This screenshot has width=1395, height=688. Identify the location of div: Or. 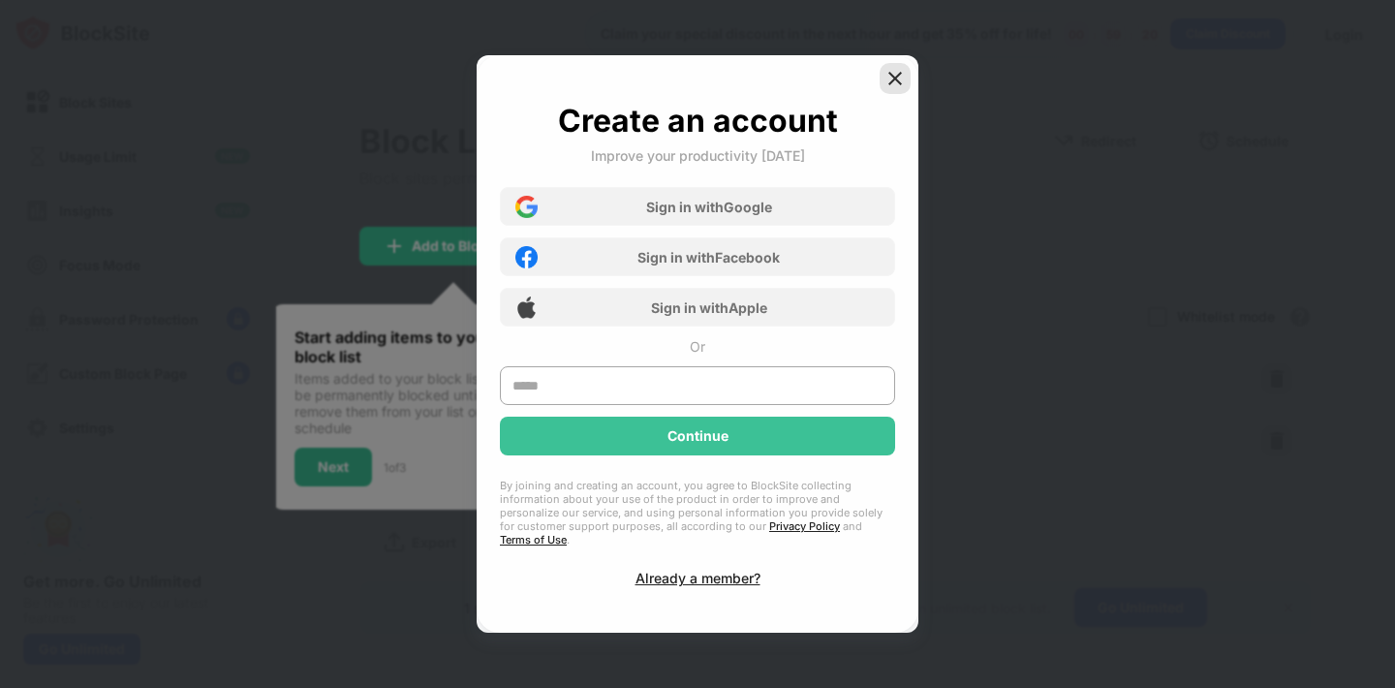
(697, 346).